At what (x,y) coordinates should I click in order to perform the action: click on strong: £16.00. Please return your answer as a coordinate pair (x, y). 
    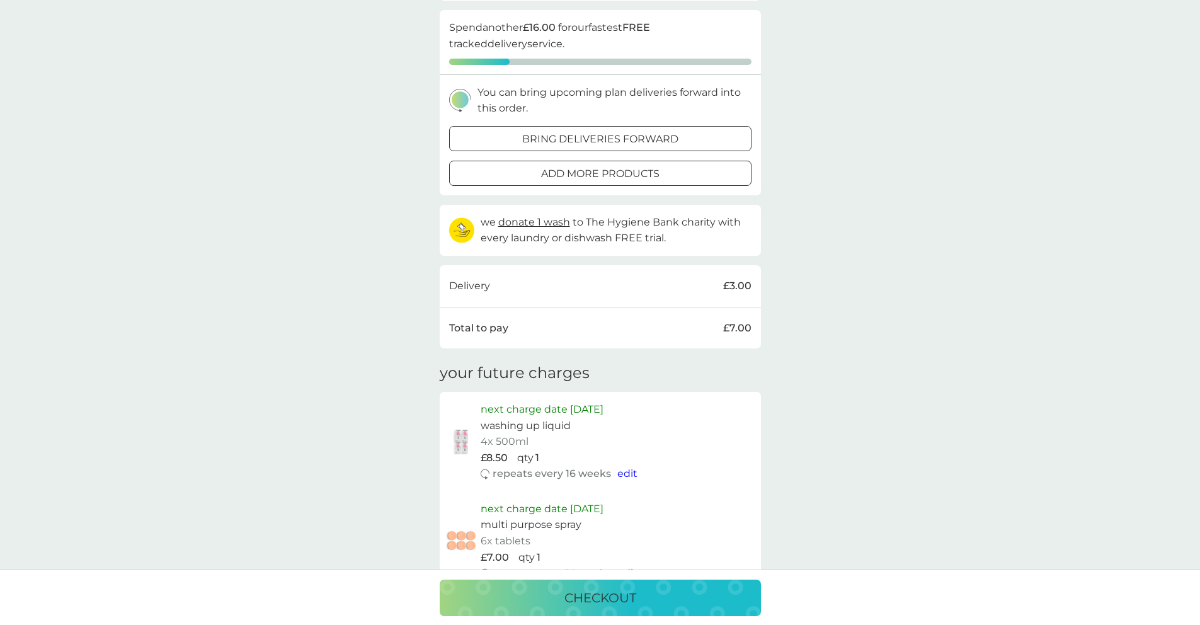
    Looking at the image, I should click on (539, 27).